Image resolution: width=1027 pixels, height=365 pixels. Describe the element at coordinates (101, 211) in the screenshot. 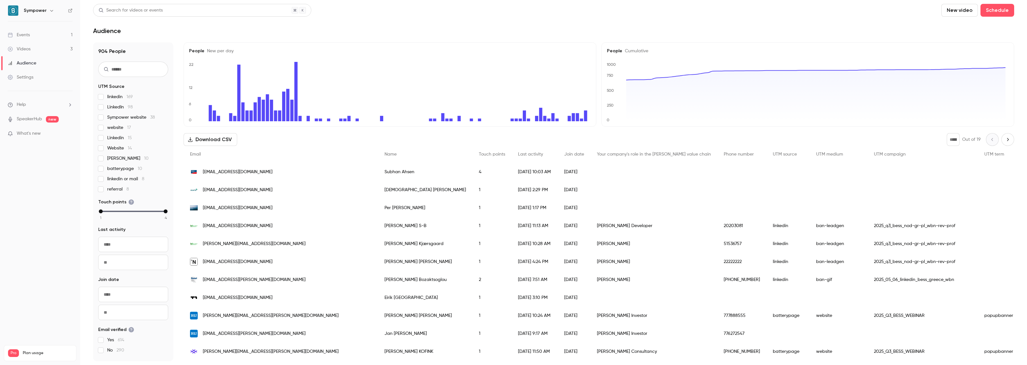

I see `div: min` at that location.